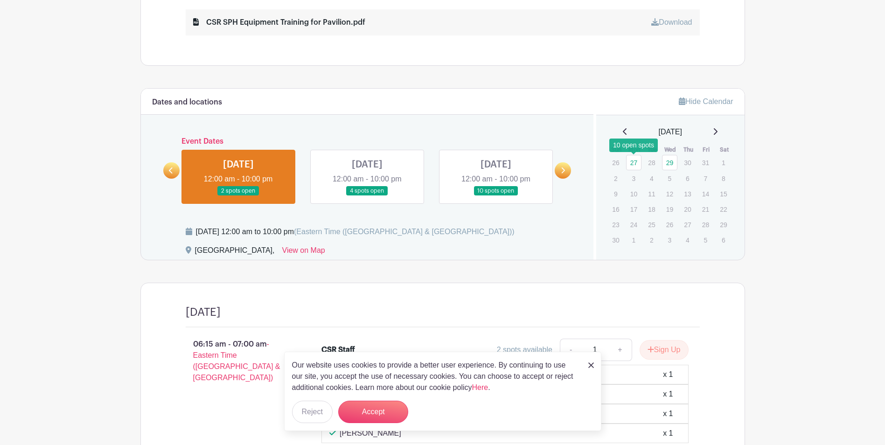 The width and height of the screenshot is (885, 445). What do you see at coordinates (688, 150) in the screenshot?
I see `th: Thu` at bounding box center [688, 150].